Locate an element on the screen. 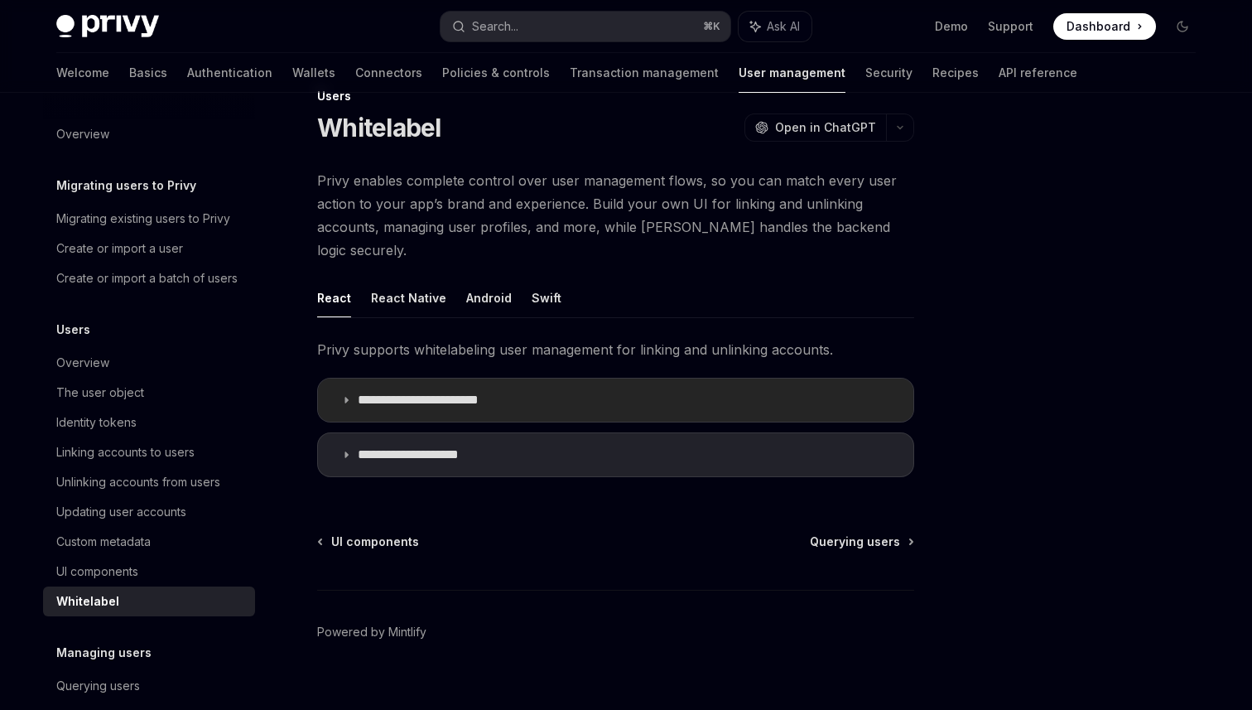  a: Basics is located at coordinates (148, 73).